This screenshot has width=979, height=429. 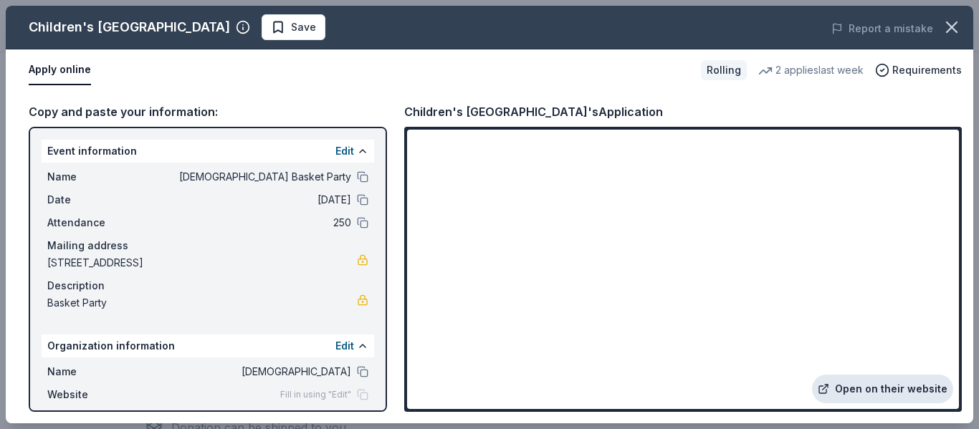 What do you see at coordinates (95, 418) in the screenshot?
I see `span: EIN` at bounding box center [95, 418].